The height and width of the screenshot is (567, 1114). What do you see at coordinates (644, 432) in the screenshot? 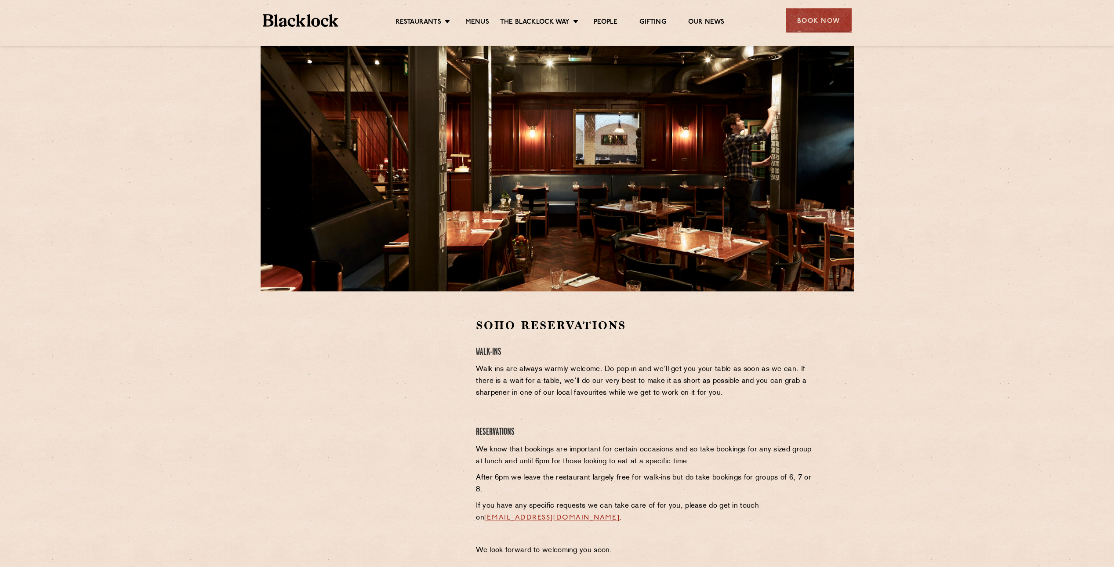
I see `h4: Reservations` at bounding box center [644, 432].